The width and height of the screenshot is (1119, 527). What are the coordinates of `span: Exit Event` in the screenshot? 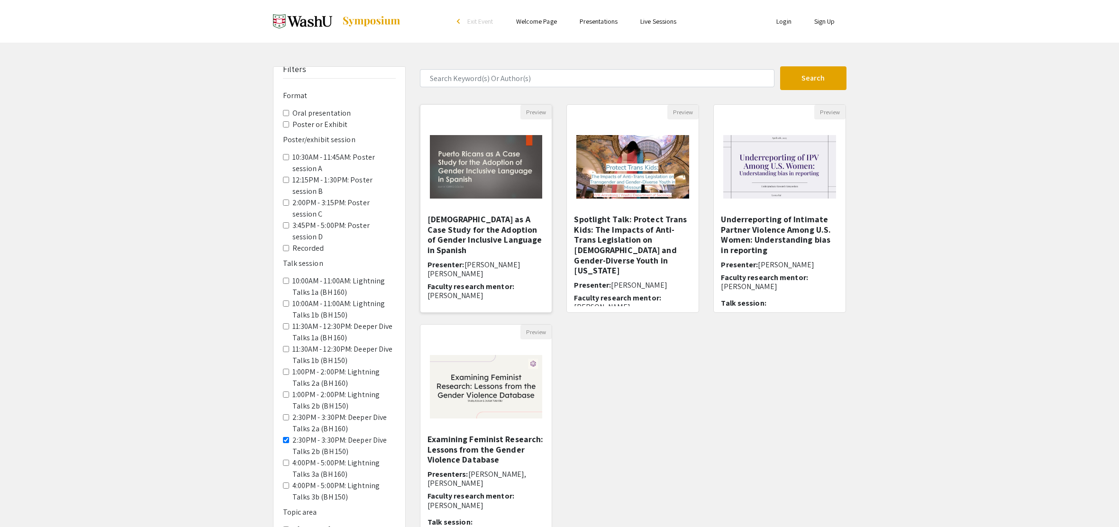 It's located at (480, 21).